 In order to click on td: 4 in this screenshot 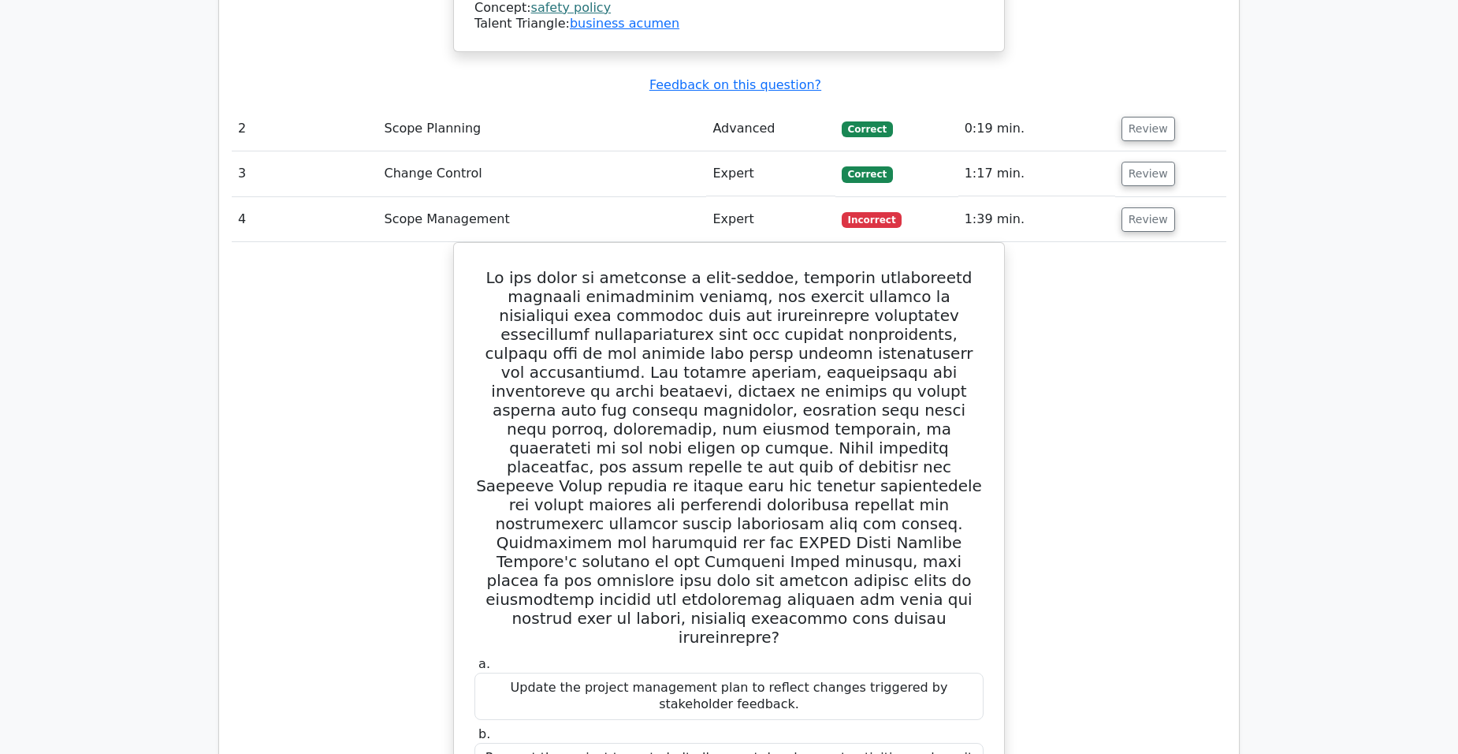, I will do `click(304, 219)`.